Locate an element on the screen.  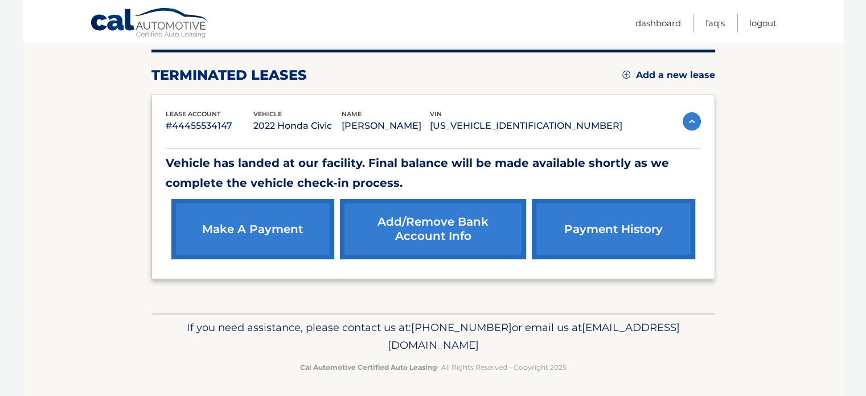
a: Logout is located at coordinates (763, 23).